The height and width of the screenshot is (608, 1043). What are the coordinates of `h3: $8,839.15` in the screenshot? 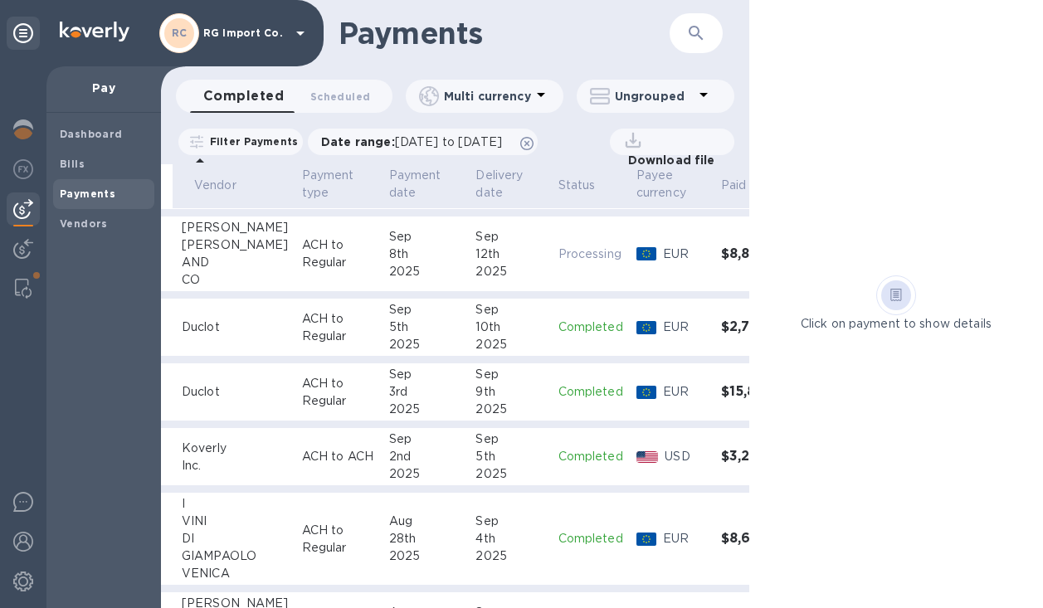 It's located at (758, 254).